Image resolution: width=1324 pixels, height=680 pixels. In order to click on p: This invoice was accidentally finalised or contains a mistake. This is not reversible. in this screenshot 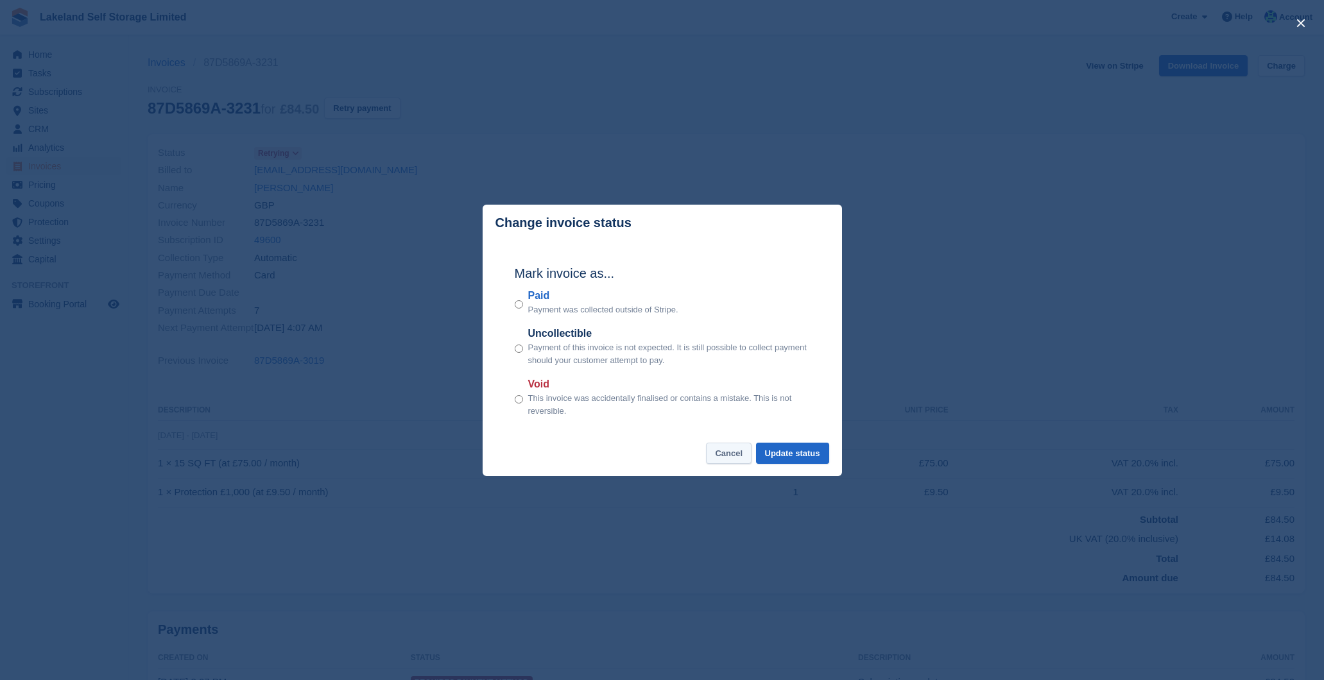, I will do `click(669, 404)`.